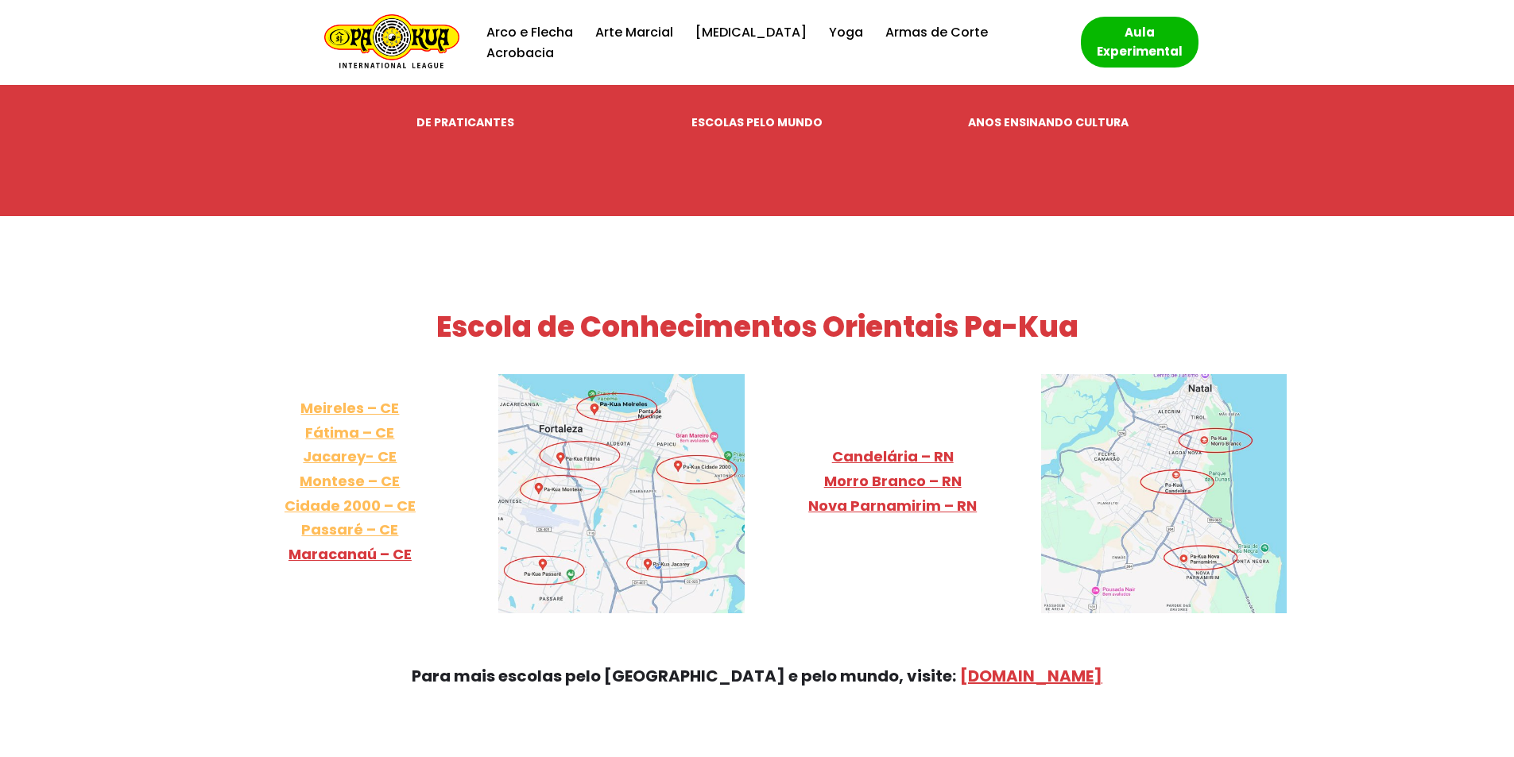 Image resolution: width=1514 pixels, height=757 pixels. What do you see at coordinates (634, 32) in the screenshot?
I see `a: Arte Marcial` at bounding box center [634, 32].